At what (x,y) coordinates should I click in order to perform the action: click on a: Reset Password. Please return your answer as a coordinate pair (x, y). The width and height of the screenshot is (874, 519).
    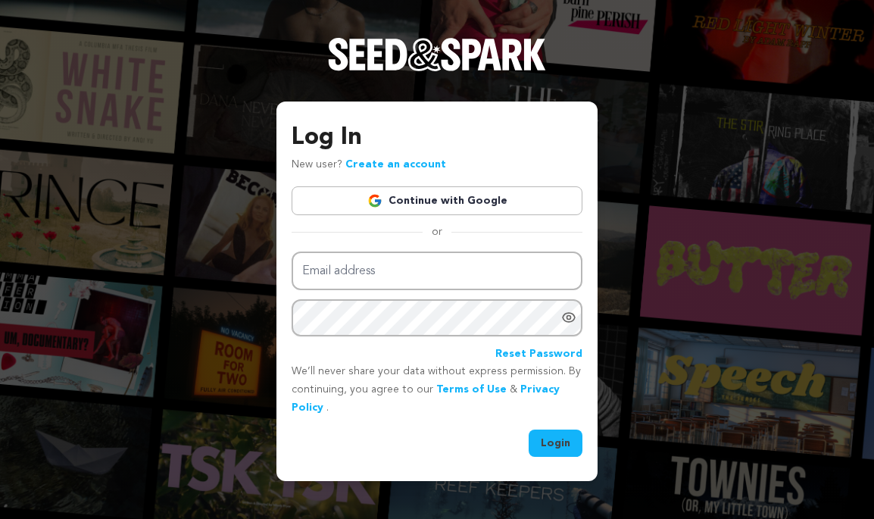
    Looking at the image, I should click on (538, 354).